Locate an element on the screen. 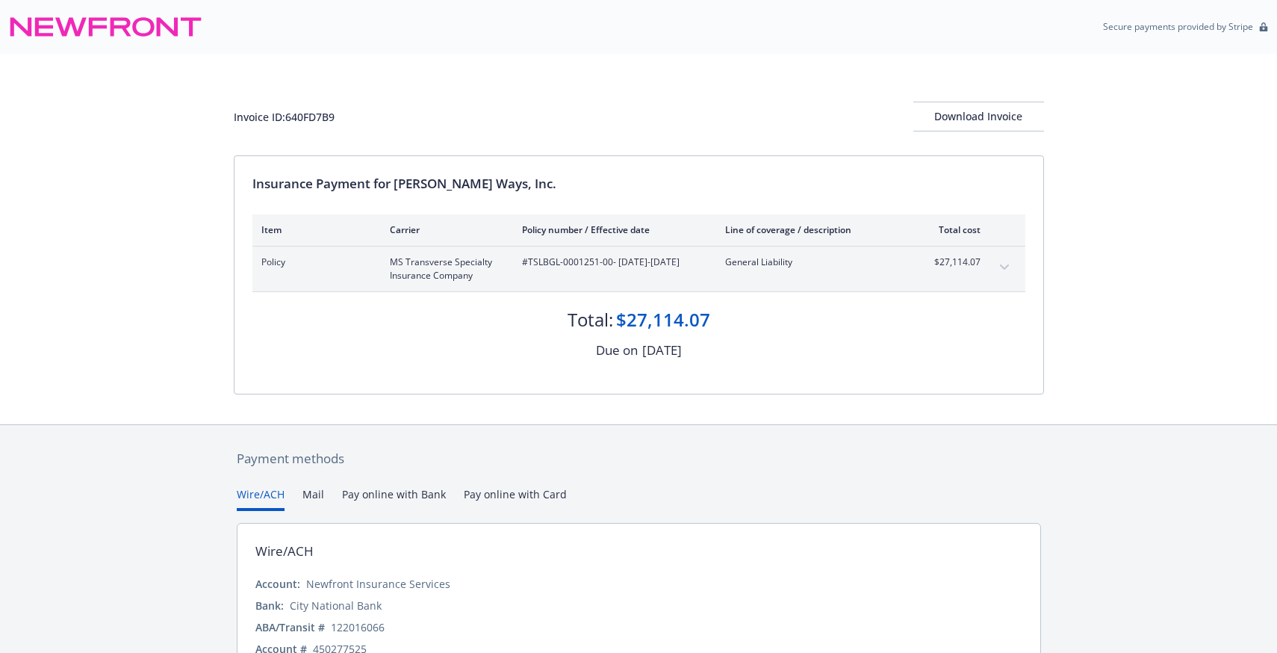  span: MS Transverse Specialty Insurance Company is located at coordinates (444, 269).